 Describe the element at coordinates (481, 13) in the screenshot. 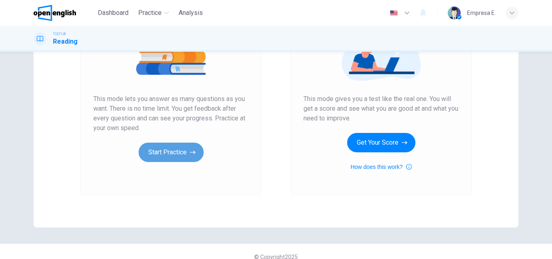

I see `div: Empresa E.` at that location.